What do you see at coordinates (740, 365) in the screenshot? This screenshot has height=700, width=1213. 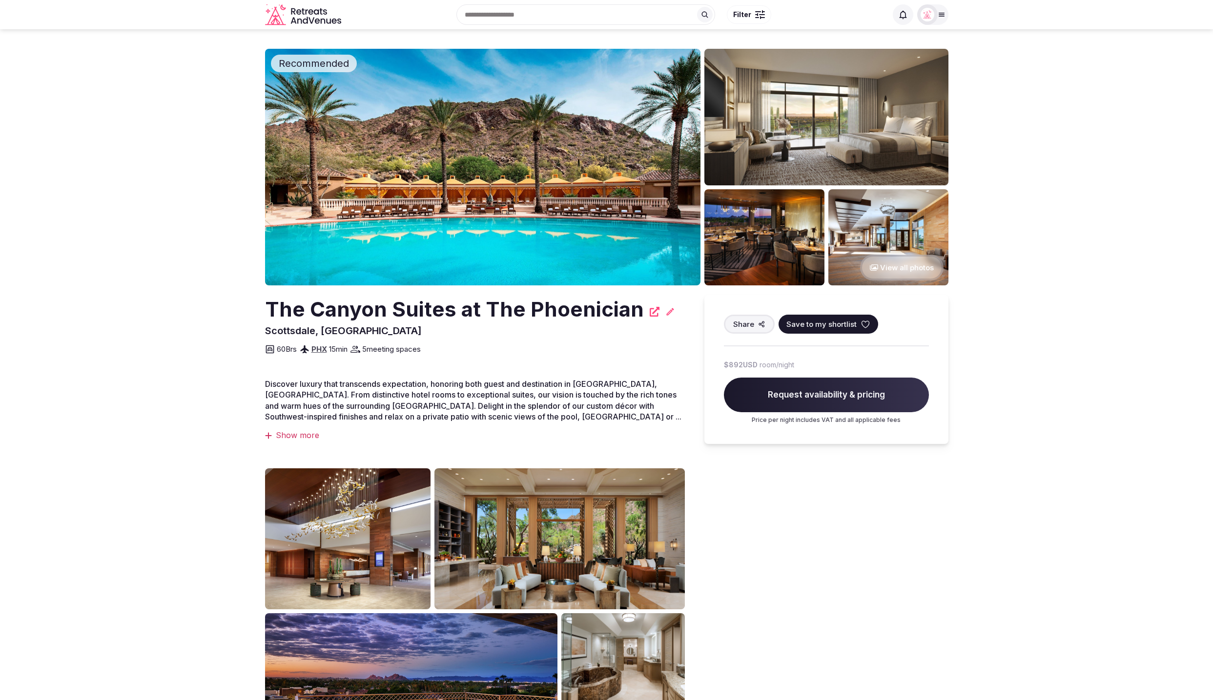 I see `span: $892 USD` at bounding box center [740, 365].